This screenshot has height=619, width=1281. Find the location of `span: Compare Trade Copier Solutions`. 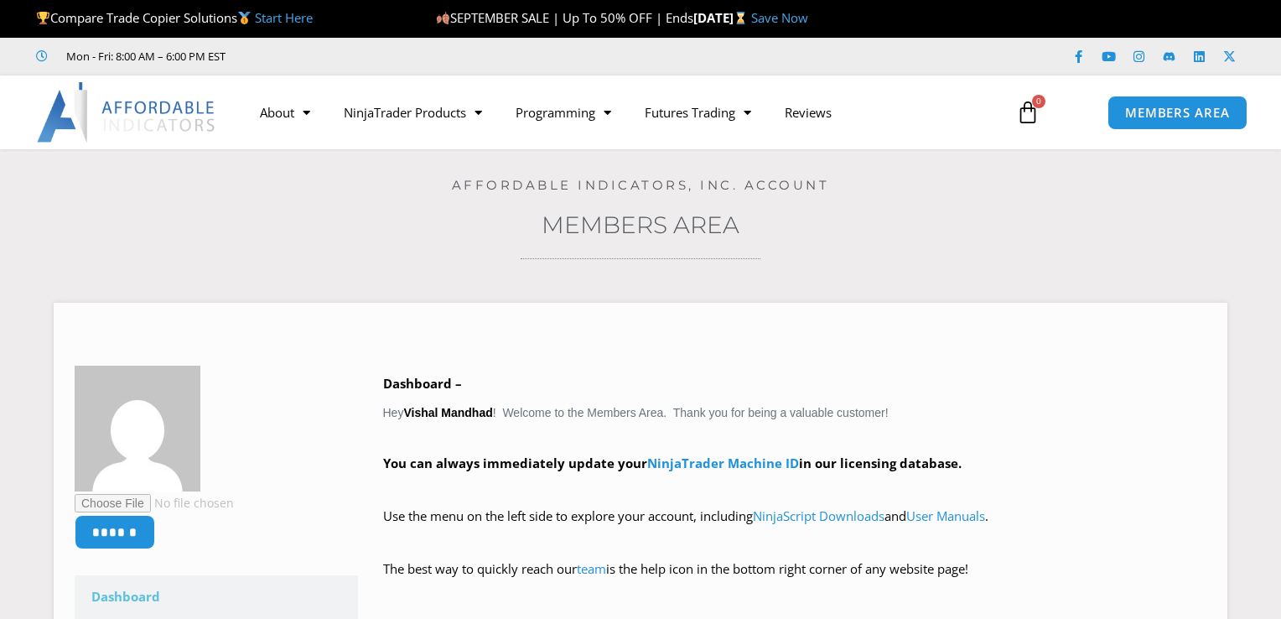

span: Compare Trade Copier Solutions is located at coordinates (174, 18).